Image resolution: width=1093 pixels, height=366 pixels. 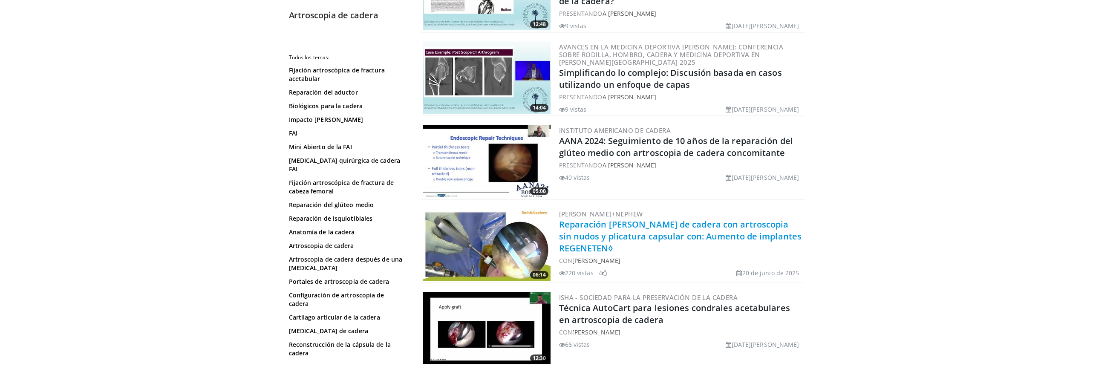 I want to click on a: Mini Abierto de la FAI, so click(x=346, y=147).